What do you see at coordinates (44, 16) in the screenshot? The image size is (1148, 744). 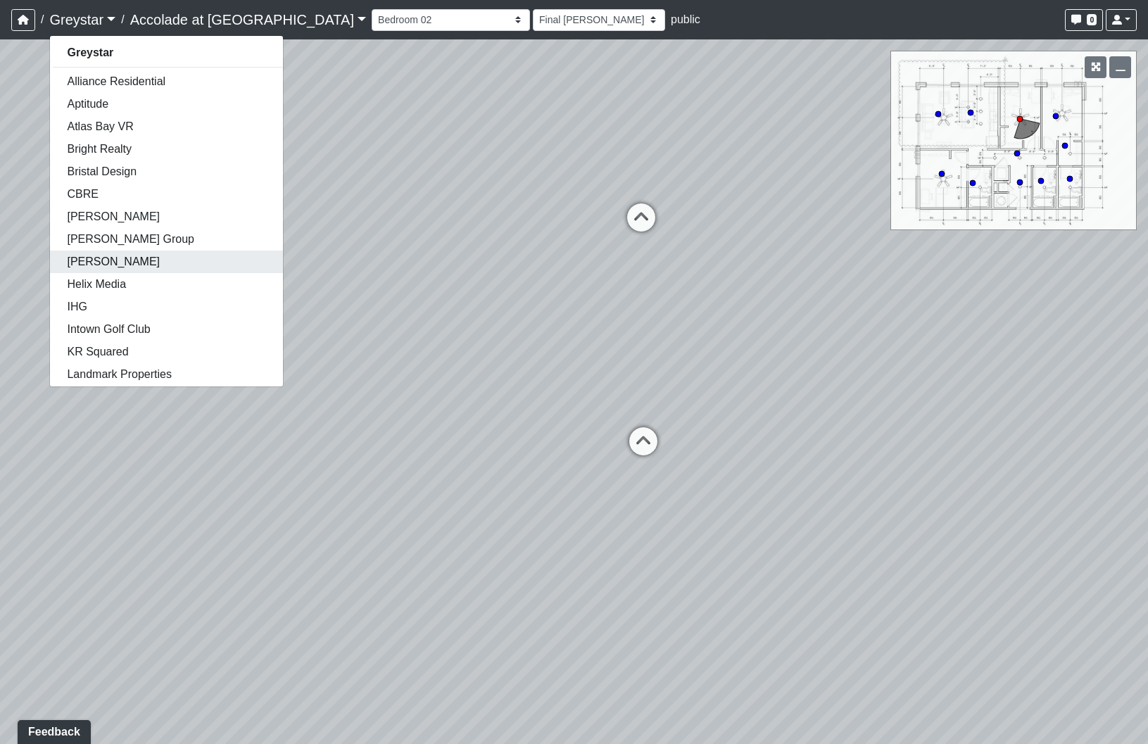 I see `button: Feedback` at bounding box center [44, 16].